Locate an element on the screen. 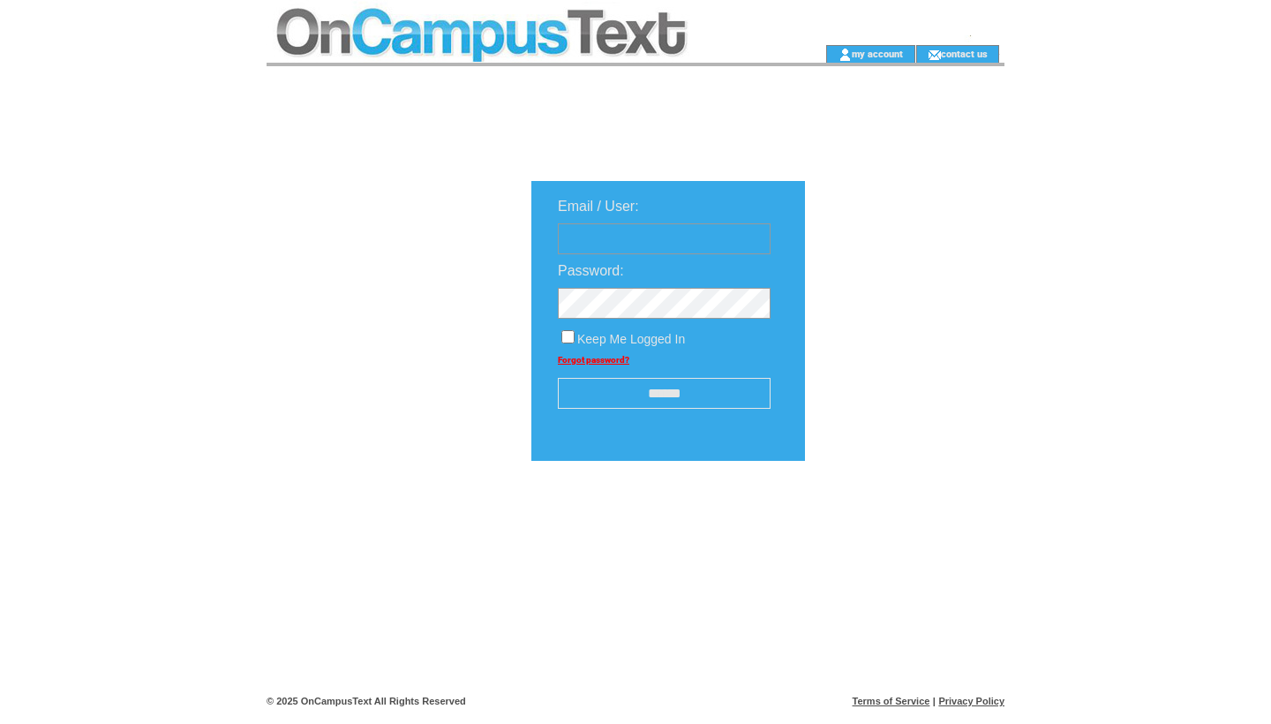  span: Keep Me Logged In is located at coordinates (631, 339).